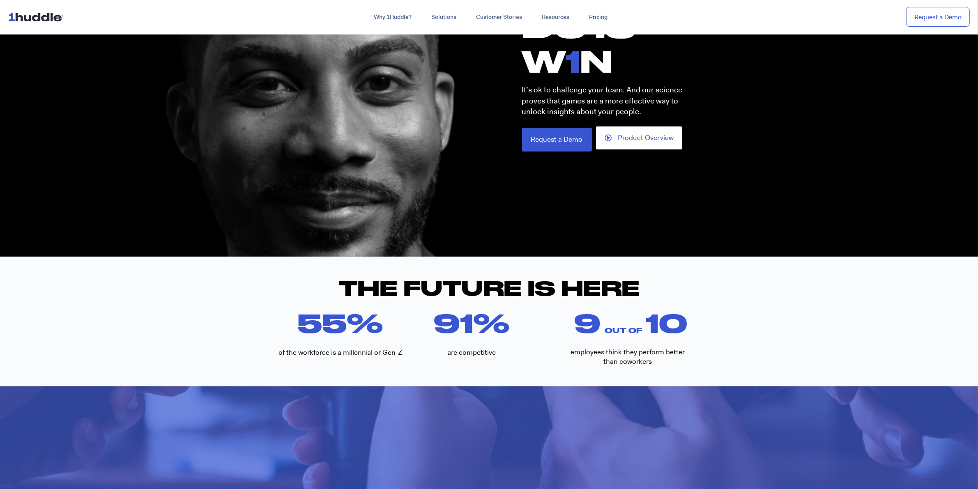  Describe the element at coordinates (587, 323) in the screenshot. I see `span: 9` at that location.